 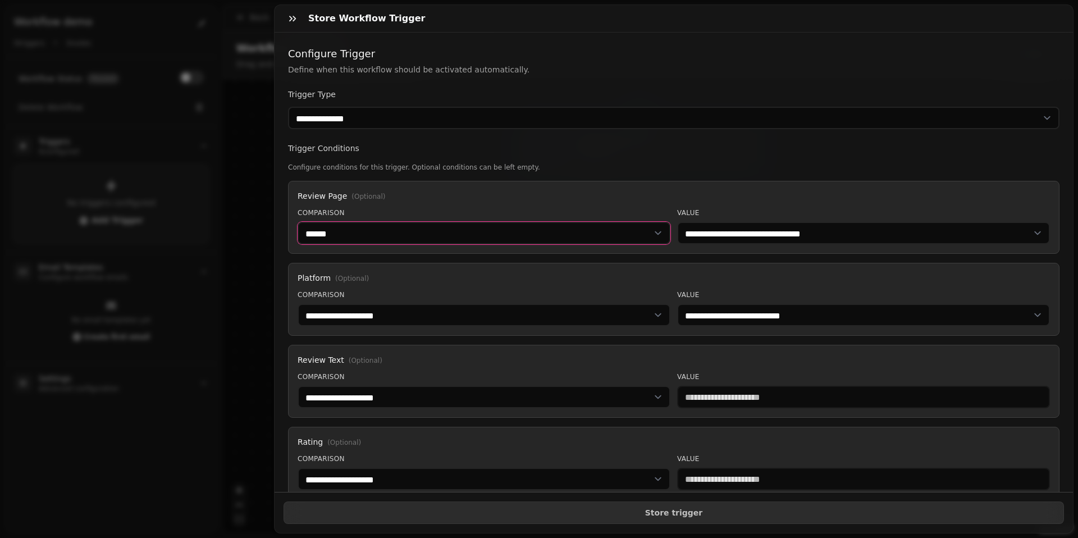 What do you see at coordinates (369, 19) in the screenshot?
I see `h3: Store Workflow Trigger` at bounding box center [369, 19].